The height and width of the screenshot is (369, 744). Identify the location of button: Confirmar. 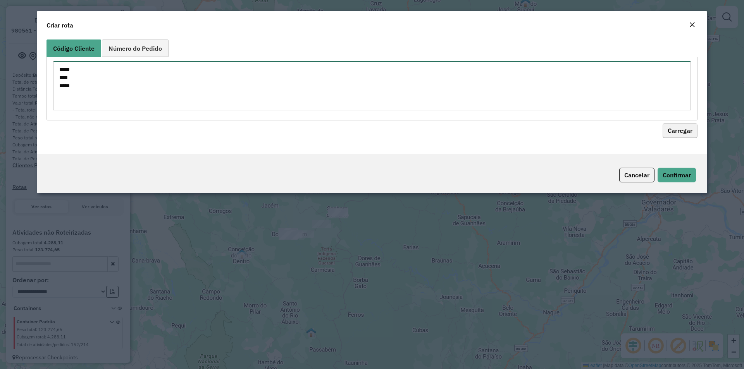
(676, 175).